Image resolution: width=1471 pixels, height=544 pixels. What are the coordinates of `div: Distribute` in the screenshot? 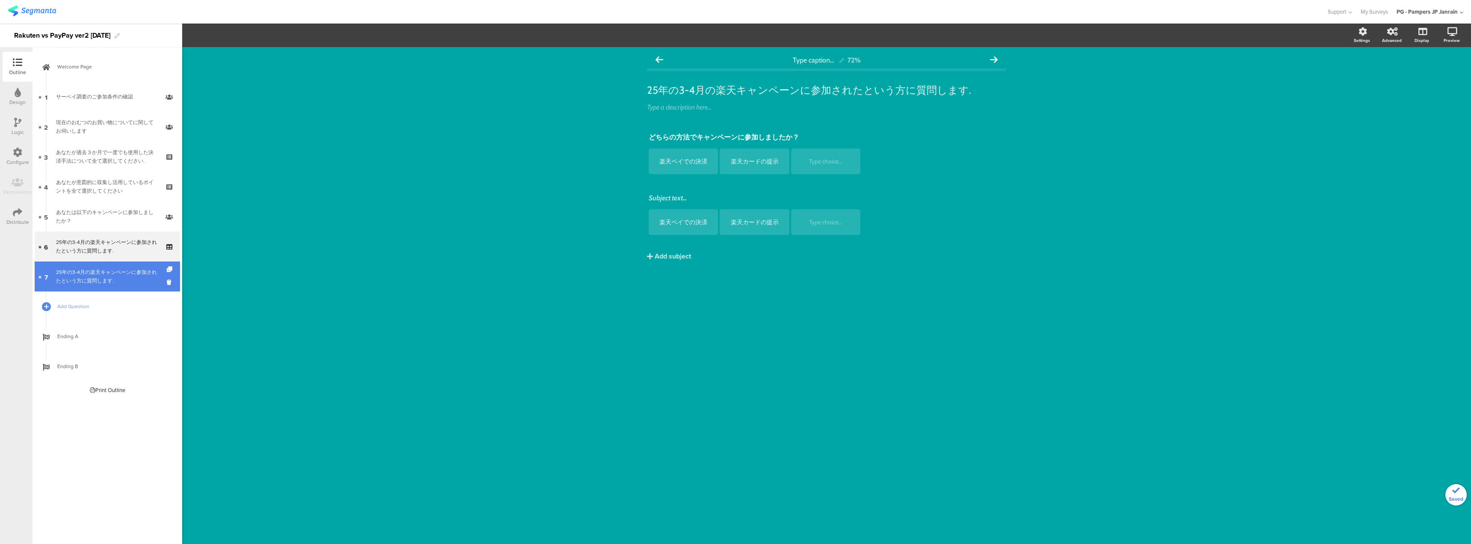 It's located at (18, 222).